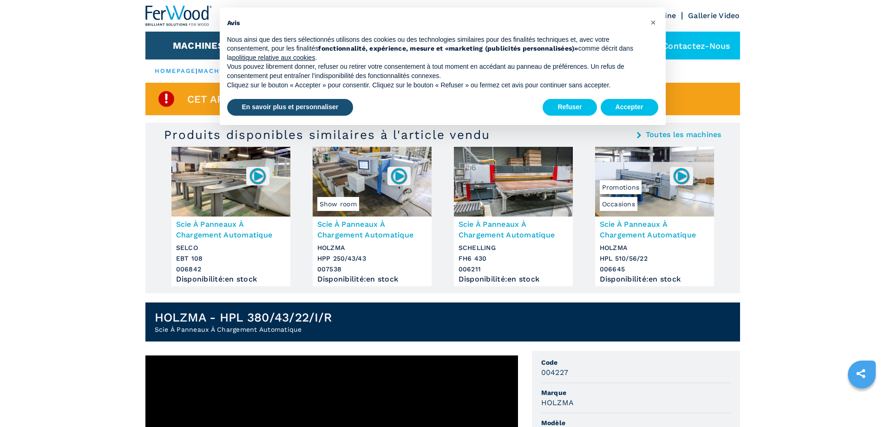 Image resolution: width=885 pixels, height=427 pixels. Describe the element at coordinates (243, 329) in the screenshot. I see `h2: Scie À Panneaux À Chargement Automatique` at that location.